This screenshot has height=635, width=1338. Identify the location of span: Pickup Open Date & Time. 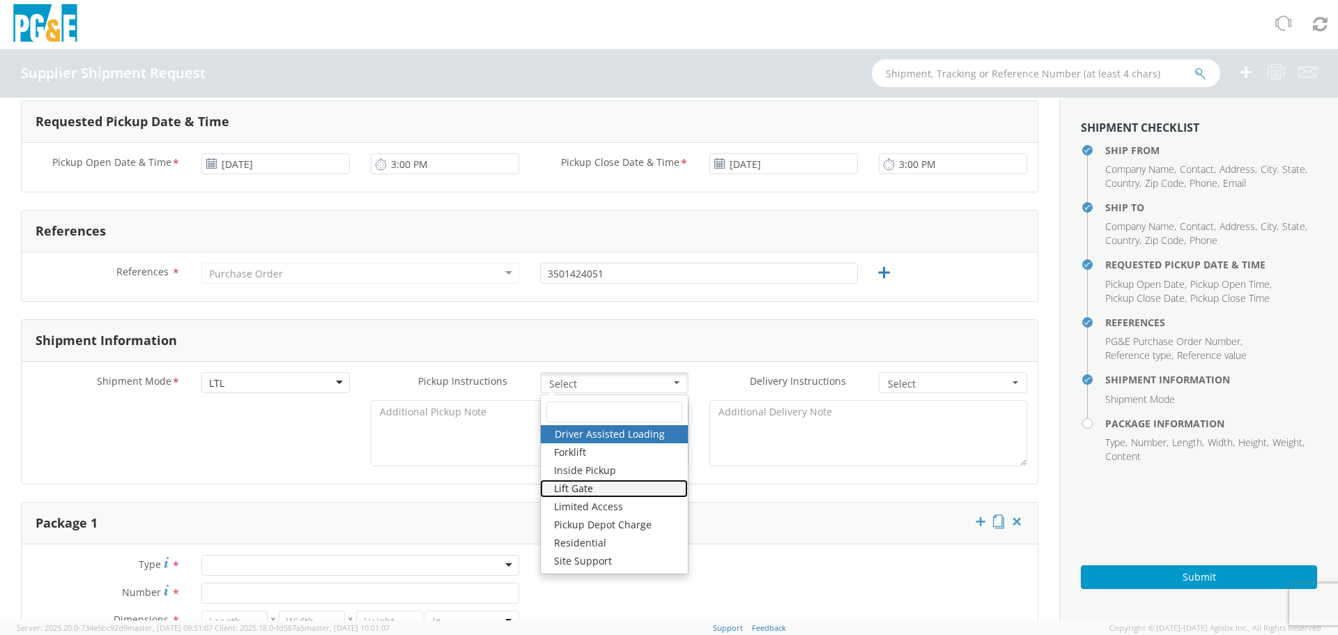
(111, 163).